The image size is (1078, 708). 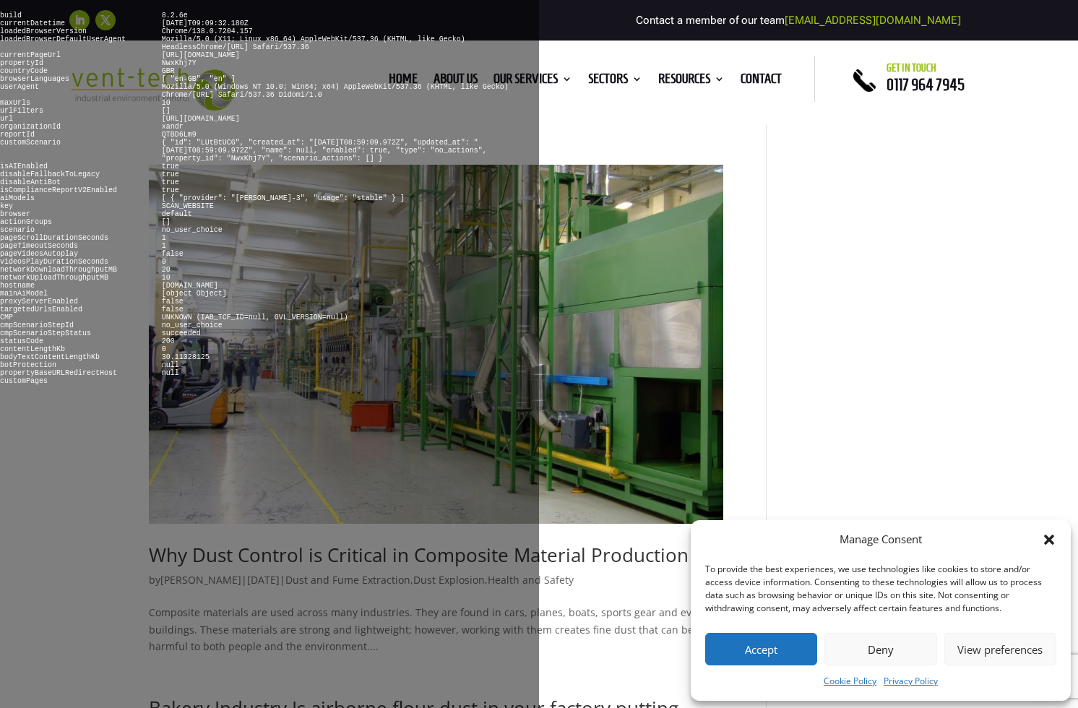 What do you see at coordinates (181, 333) in the screenshot?
I see `pre: succeeded` at bounding box center [181, 333].